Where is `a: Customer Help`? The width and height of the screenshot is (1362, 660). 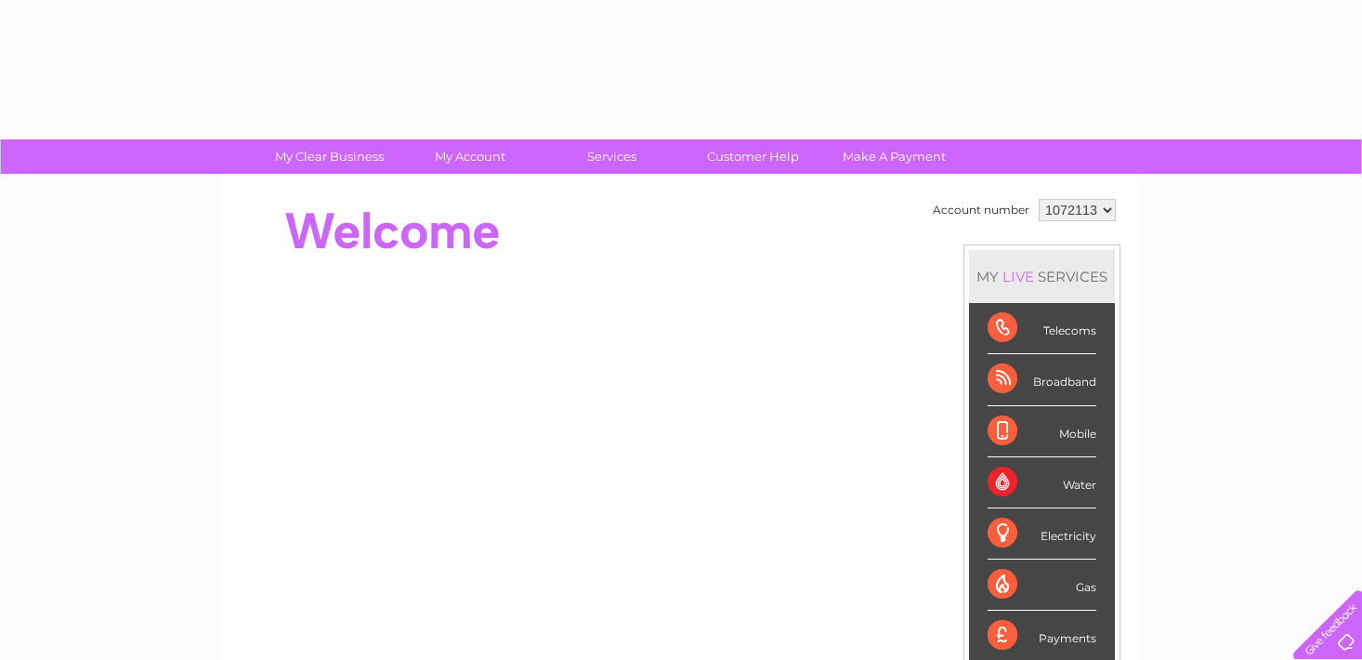 a: Customer Help is located at coordinates (753, 156).